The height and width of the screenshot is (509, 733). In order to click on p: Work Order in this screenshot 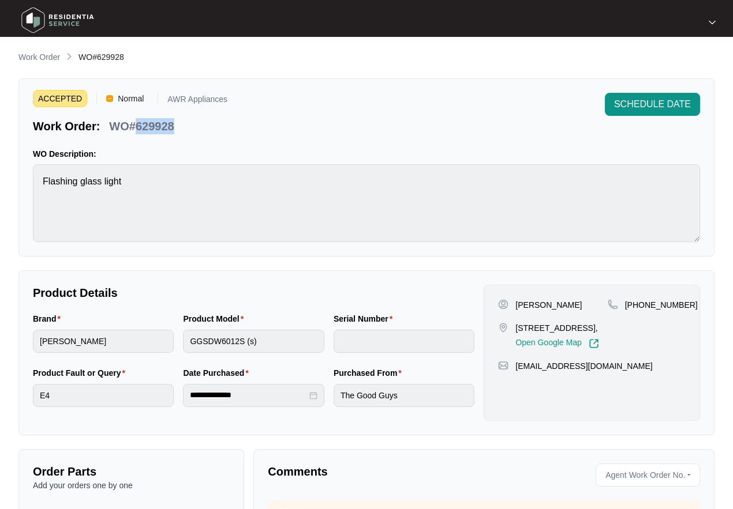, I will do `click(39, 57)`.